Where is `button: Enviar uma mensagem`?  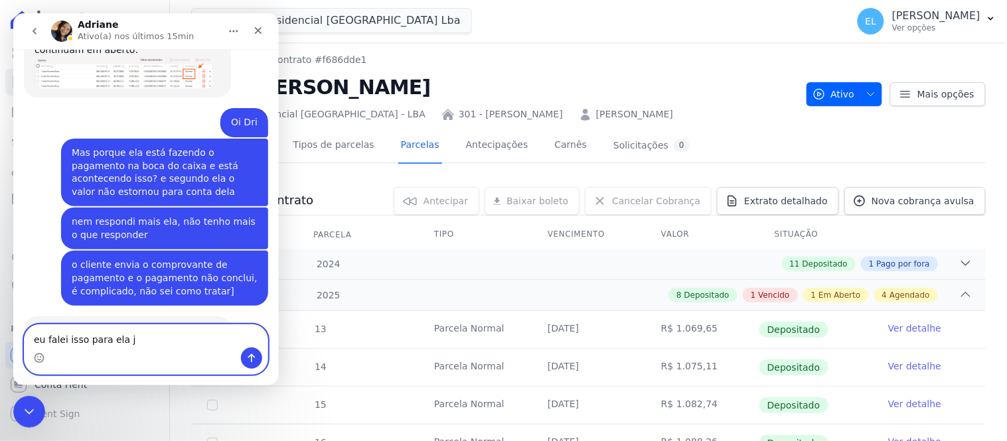
button: Enviar uma mensagem is located at coordinates (238, 345).